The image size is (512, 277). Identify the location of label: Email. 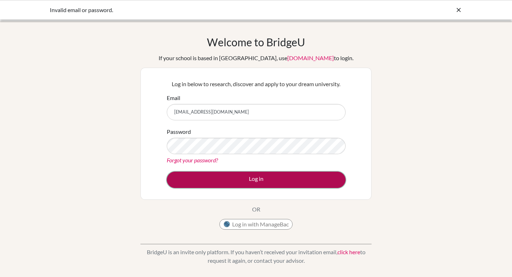
(173, 98).